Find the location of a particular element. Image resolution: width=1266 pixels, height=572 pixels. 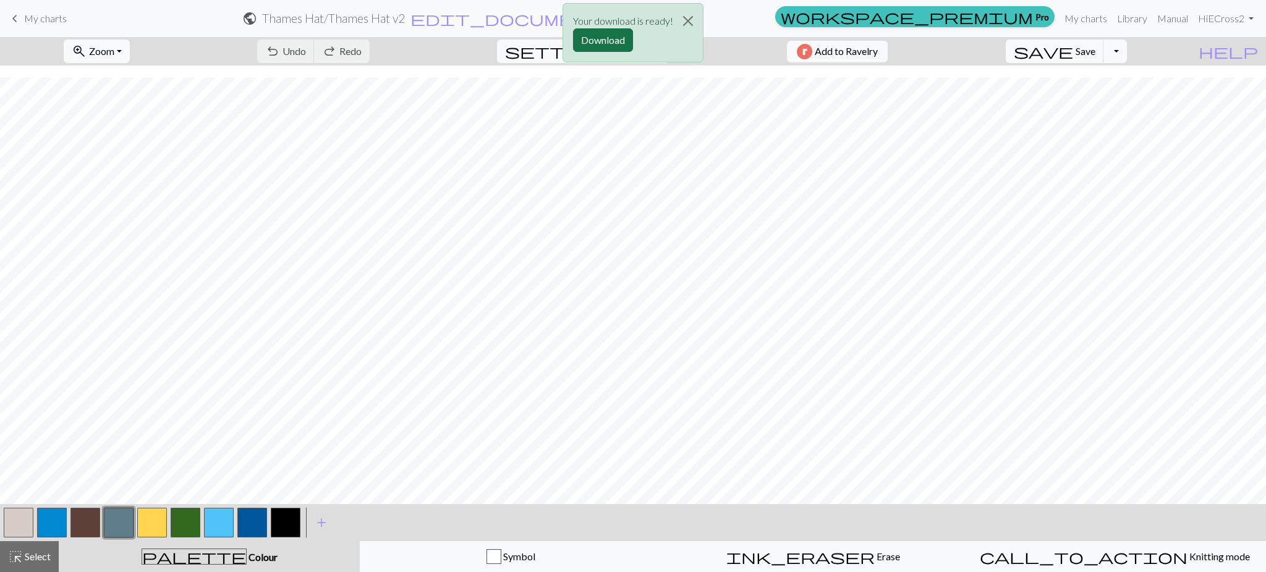

button: Close is located at coordinates (688, 21).